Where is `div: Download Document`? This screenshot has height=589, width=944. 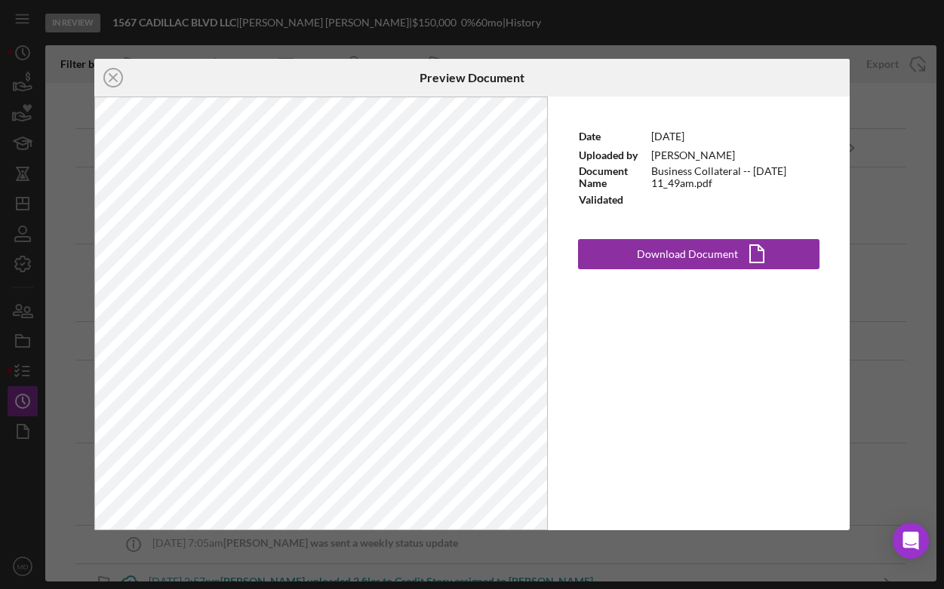 div: Download Document is located at coordinates (687, 254).